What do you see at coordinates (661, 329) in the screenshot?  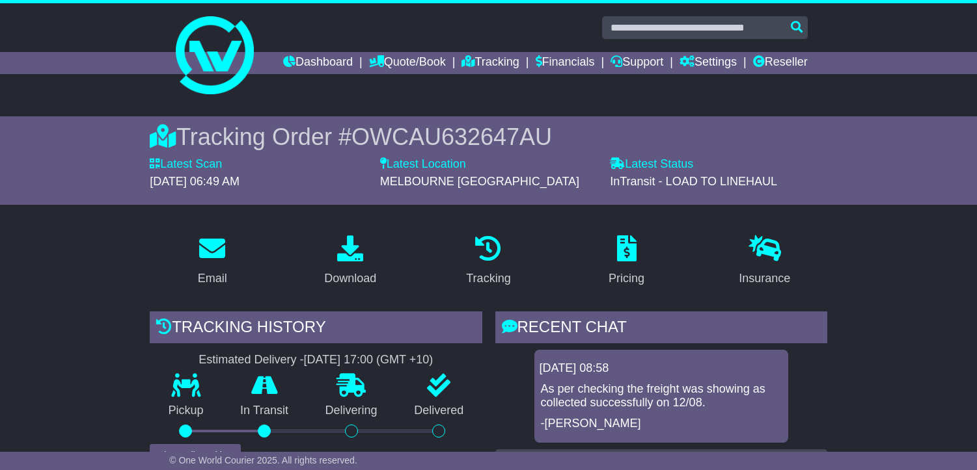 I see `div: RECENT CHAT` at bounding box center [661, 329].